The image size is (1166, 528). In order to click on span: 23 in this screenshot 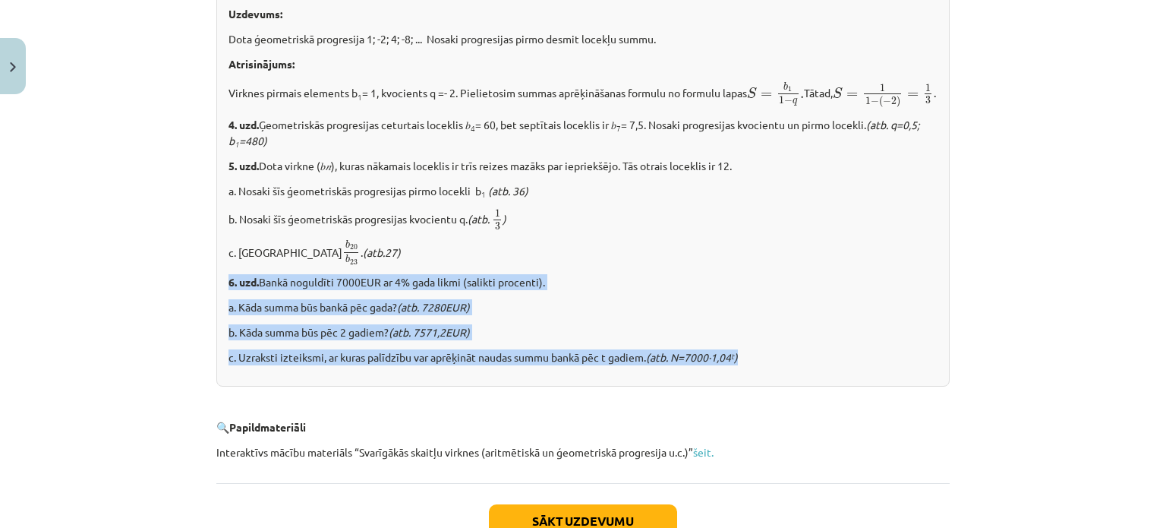, I will do `click(354, 261)`.